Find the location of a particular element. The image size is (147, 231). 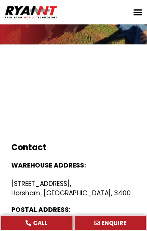

b: POSTAL ADDRESS: is located at coordinates (41, 210).